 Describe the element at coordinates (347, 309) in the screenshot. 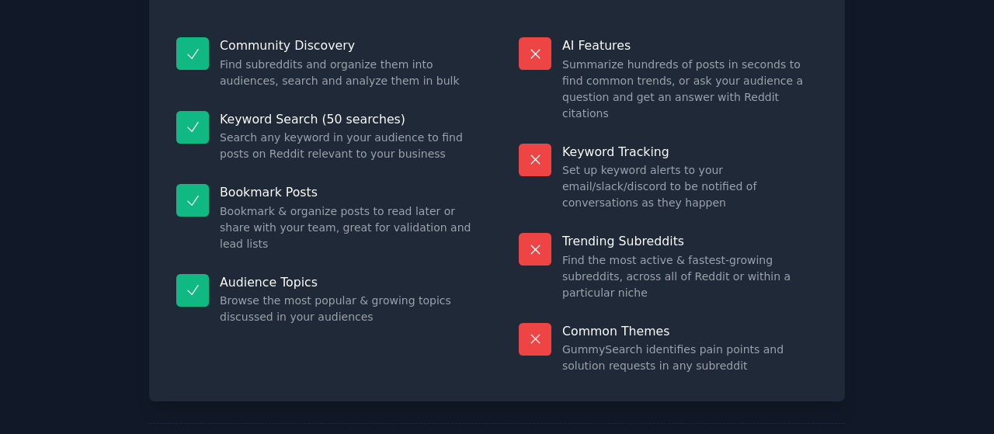

I see `dd: Browse the most popular & growing topics discussed in your audiences` at that location.